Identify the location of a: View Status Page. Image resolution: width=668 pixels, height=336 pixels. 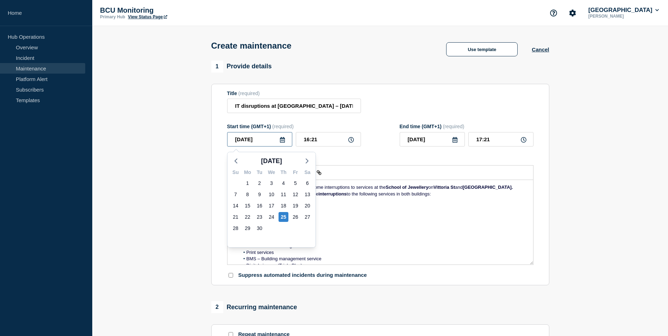
(147, 17).